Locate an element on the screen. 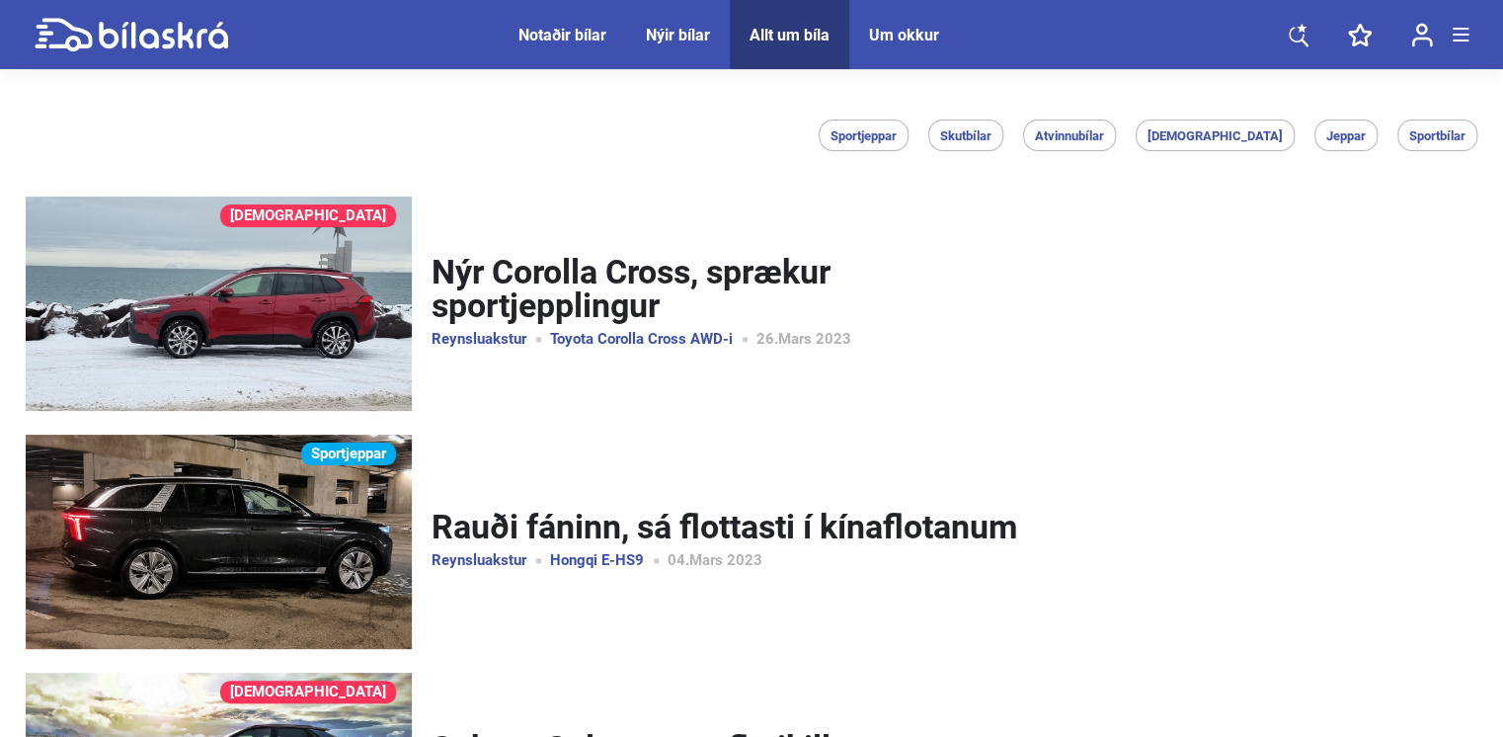 The image size is (1503, 737). a: Rauði fáninn, sá flottasti í kínaflotanum is located at coordinates (727, 528).